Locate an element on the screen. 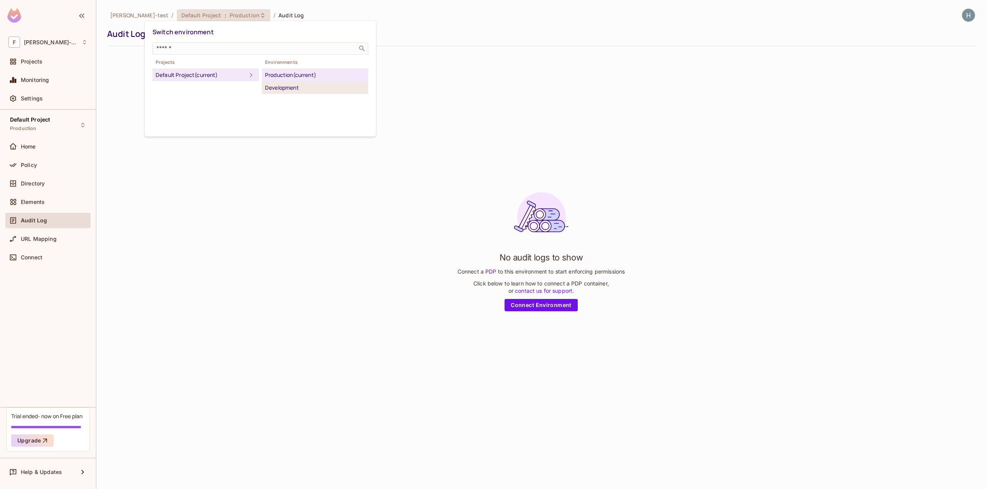  div: Development is located at coordinates (315, 88).